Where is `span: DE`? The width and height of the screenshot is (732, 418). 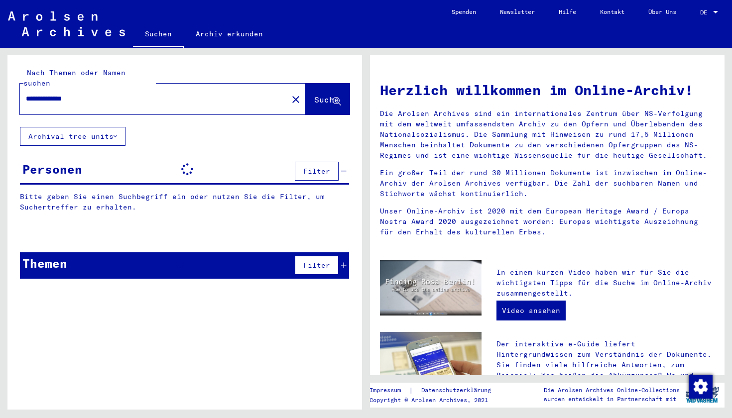 span: DE is located at coordinates (706, 12).